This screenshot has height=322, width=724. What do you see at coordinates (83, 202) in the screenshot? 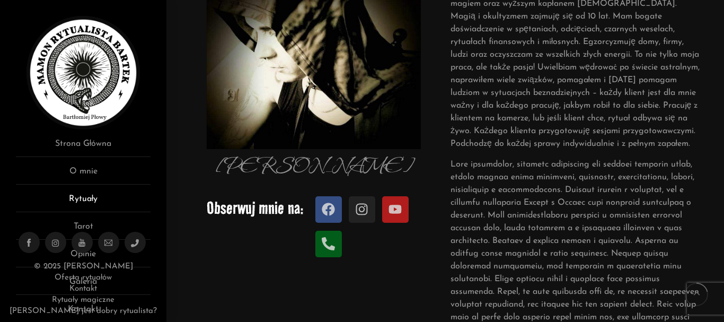
I see `a: Rytuały` at bounding box center [83, 202].